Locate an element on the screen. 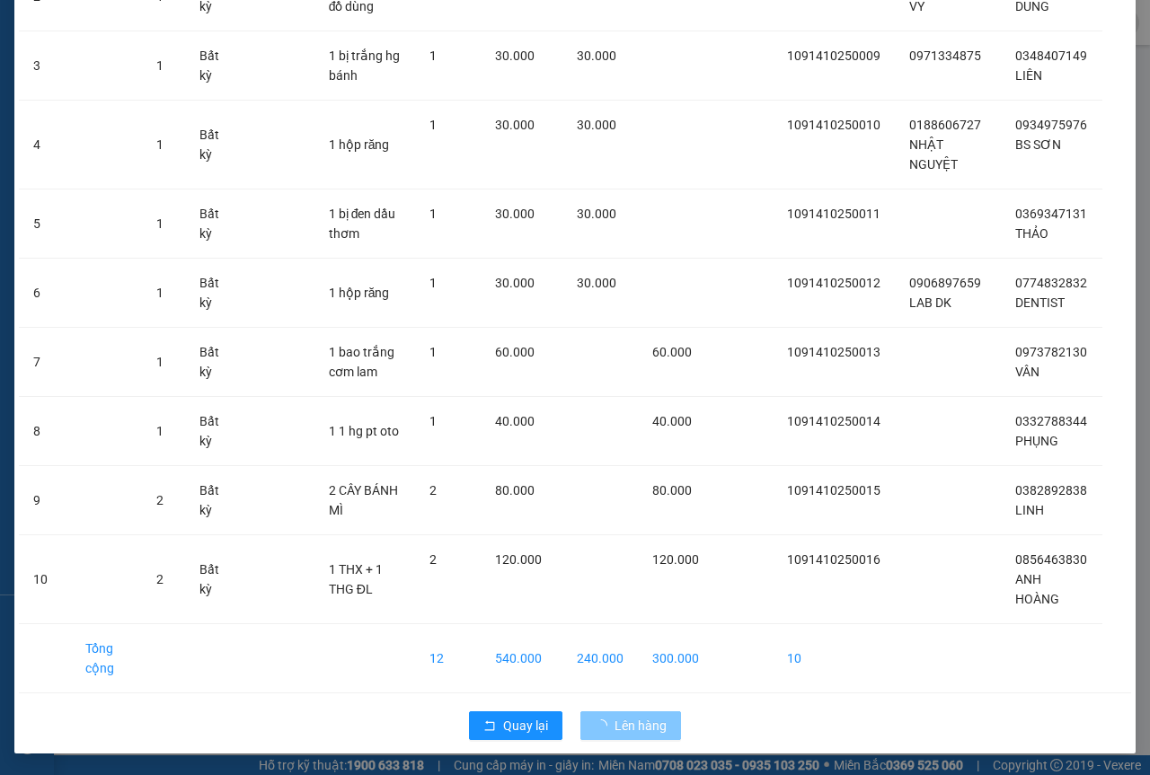 This screenshot has width=1150, height=775. td: 8 is located at coordinates (45, 431).